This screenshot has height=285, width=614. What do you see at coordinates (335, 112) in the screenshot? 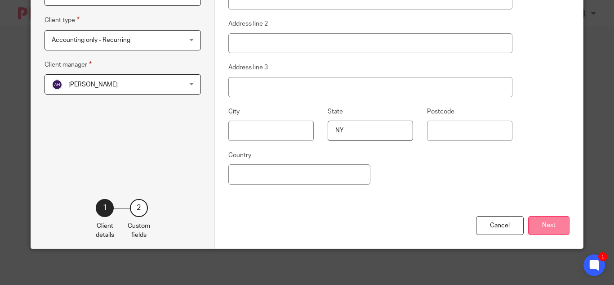
I see `label: State` at bounding box center [335, 112].